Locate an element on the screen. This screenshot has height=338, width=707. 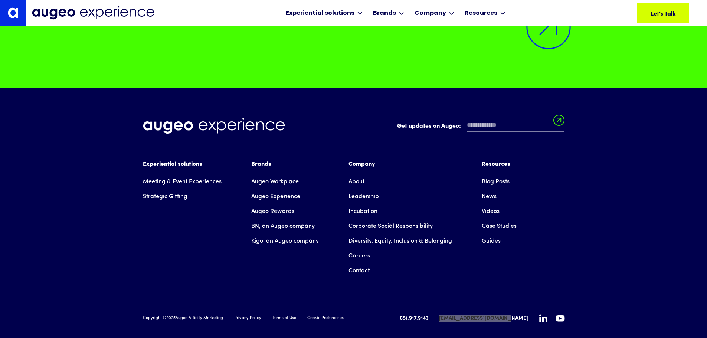
img: Arrow symbol in bright blue pointing diagonally upward and to the right to indicate an active link. is located at coordinates (549, 27).